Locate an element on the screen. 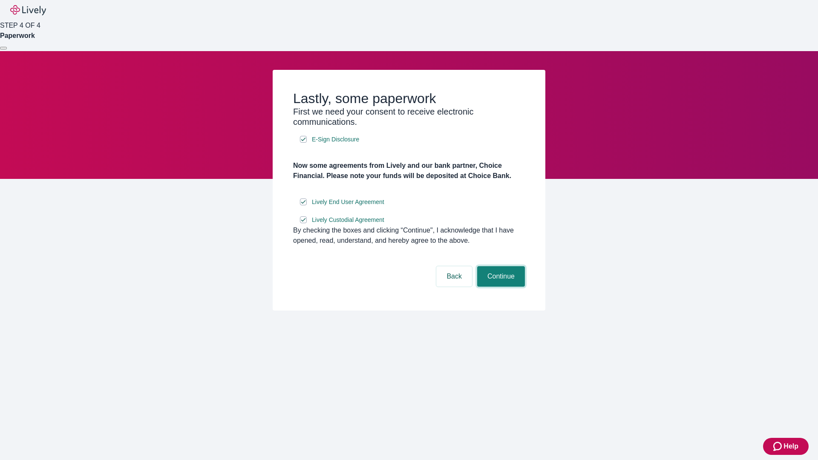  span: Help is located at coordinates (790, 446).